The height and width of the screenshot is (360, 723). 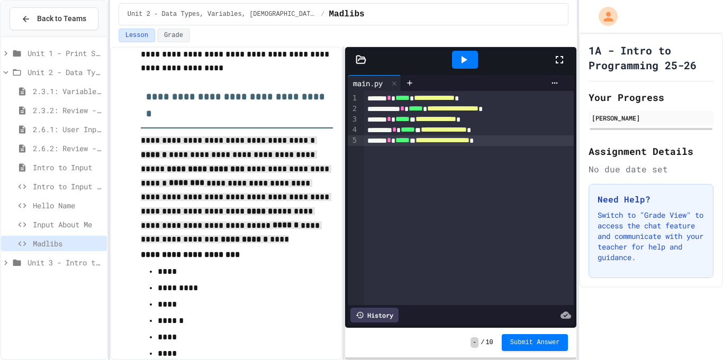 What do you see at coordinates (353, 141) in the screenshot?
I see `div: 5` at bounding box center [353, 141].